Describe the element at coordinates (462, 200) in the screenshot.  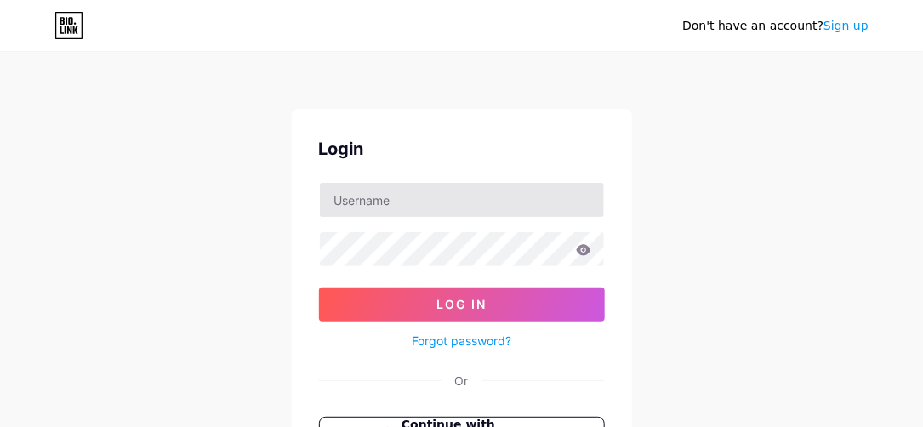
I see `input: Username` at that location.